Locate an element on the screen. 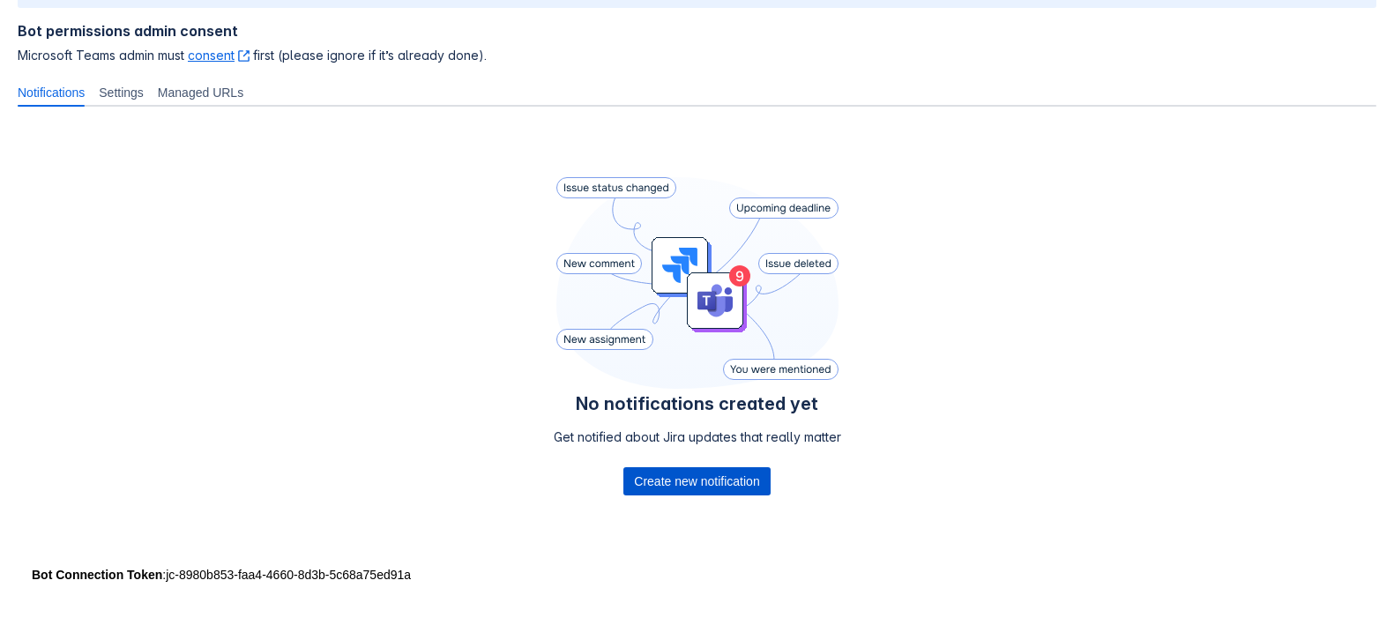 The image size is (1394, 625). div: Button group is located at coordinates (697, 482).